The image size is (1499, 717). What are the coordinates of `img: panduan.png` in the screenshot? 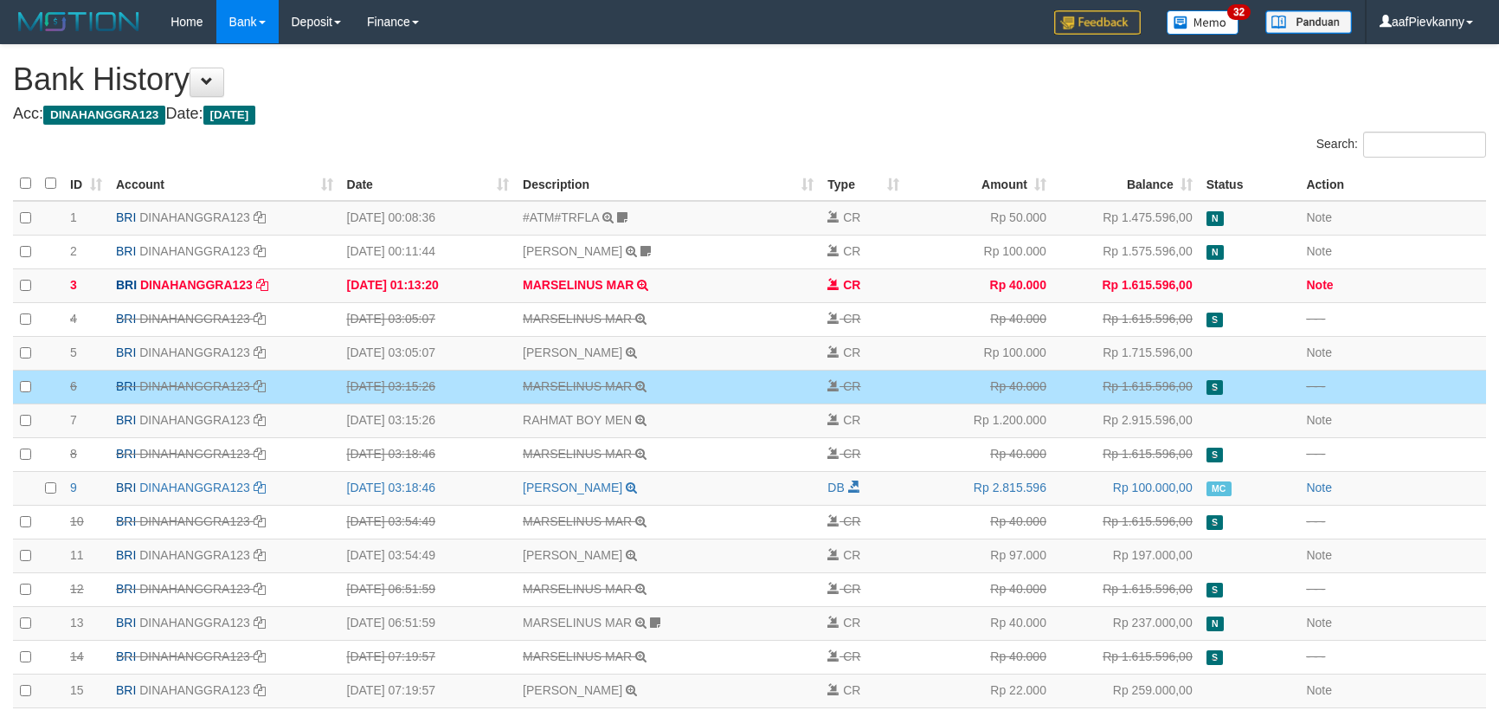 It's located at (1309, 22).